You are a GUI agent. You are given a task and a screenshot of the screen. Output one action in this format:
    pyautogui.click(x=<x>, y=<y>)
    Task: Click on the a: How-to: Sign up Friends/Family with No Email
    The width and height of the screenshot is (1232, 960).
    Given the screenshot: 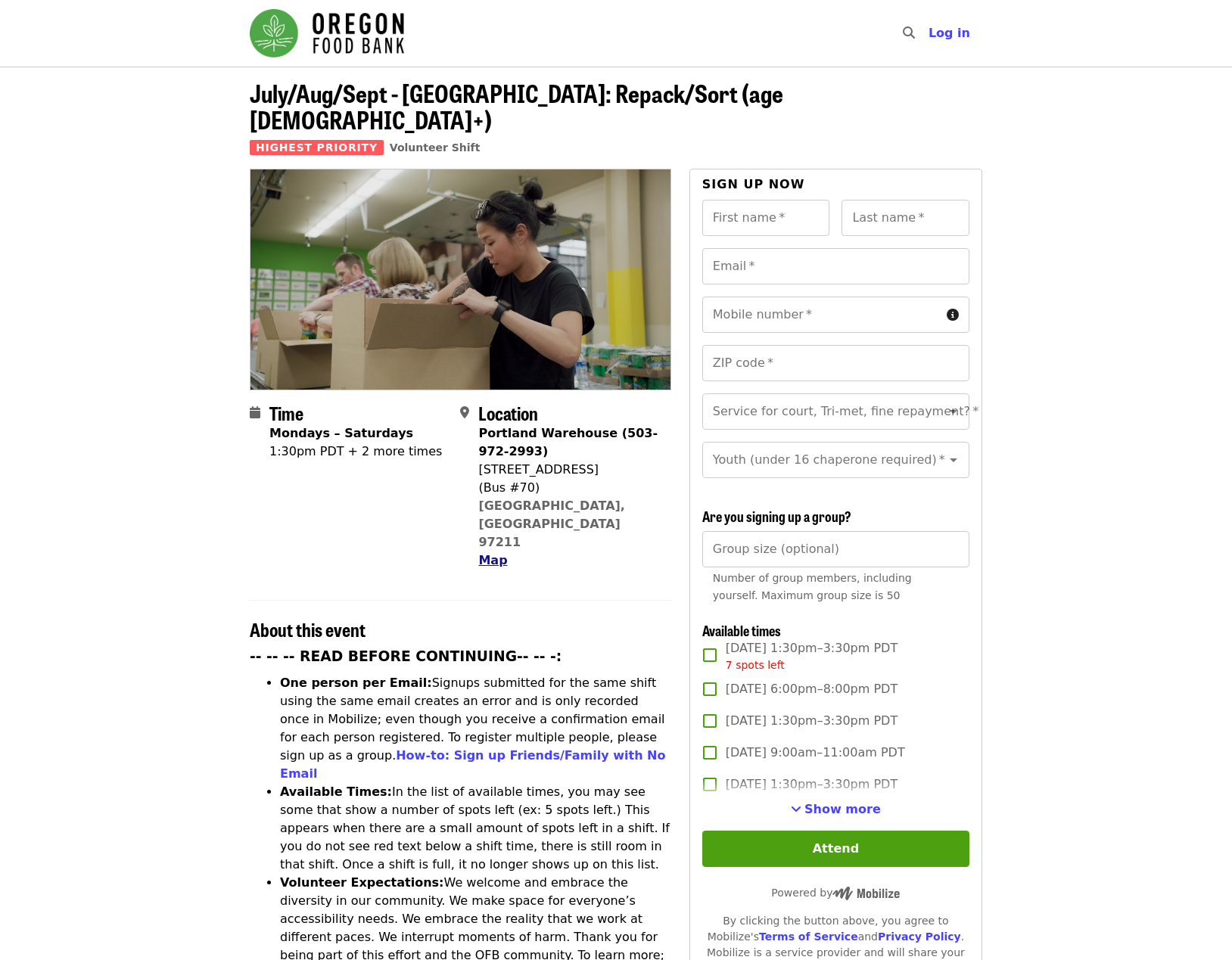 What is the action you would take?
    pyautogui.click(x=473, y=765)
    